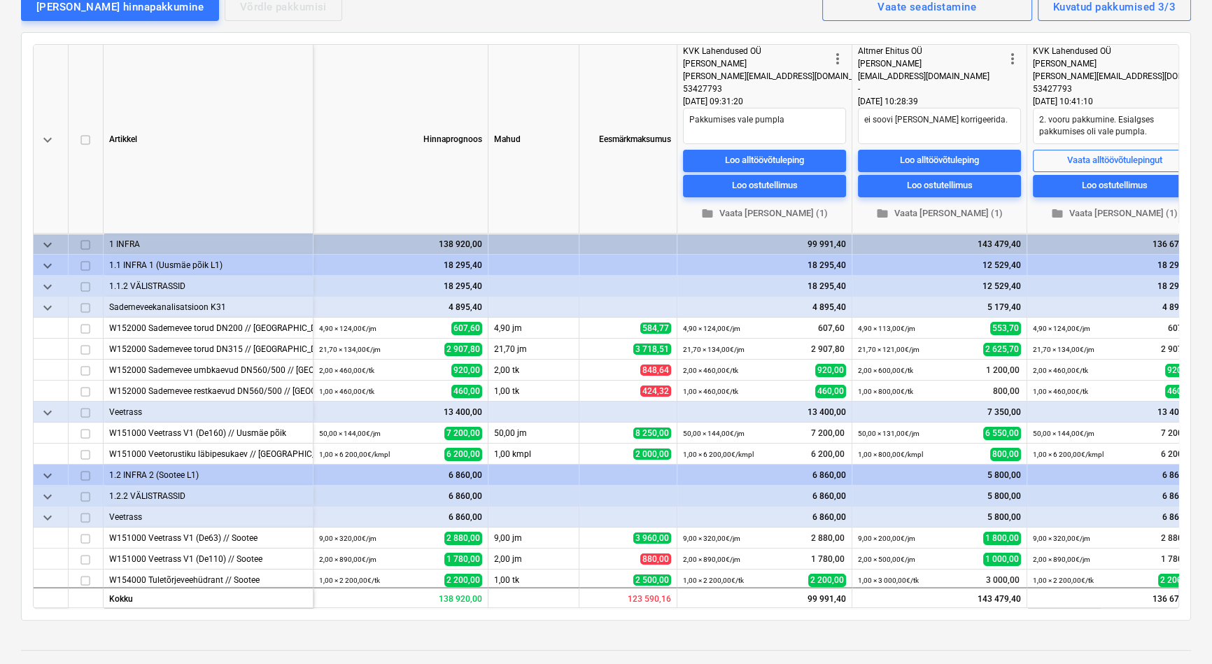  Describe the element at coordinates (1106, 51) in the screenshot. I see `div: KVK Lahendused OÜ` at that location.